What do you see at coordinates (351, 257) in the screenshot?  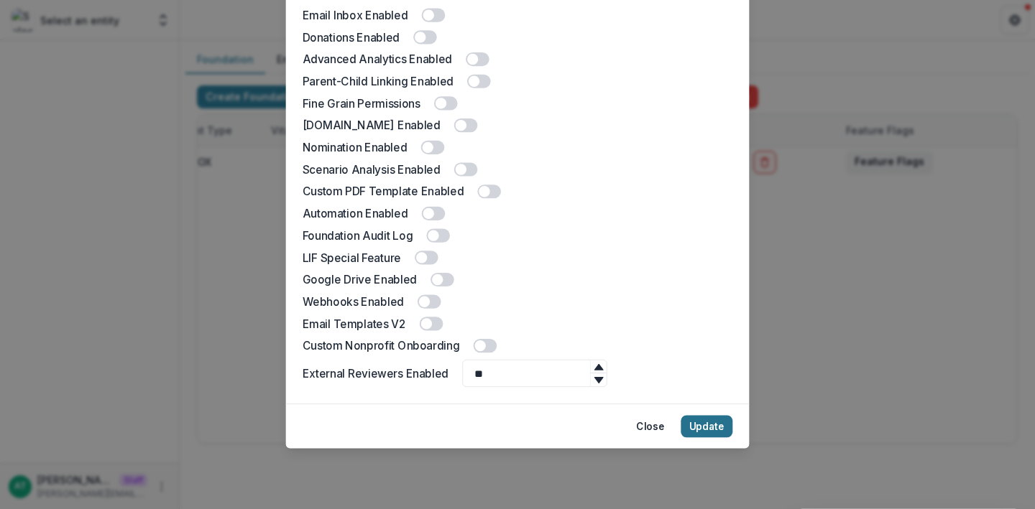 I see `label: LIF Special Feature` at bounding box center [351, 257].